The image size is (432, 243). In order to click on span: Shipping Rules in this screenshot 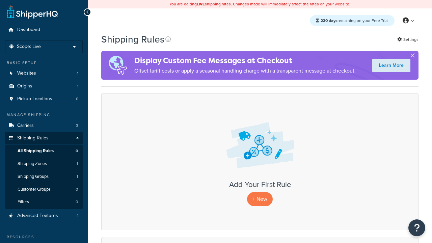, I will do `click(33, 138)`.